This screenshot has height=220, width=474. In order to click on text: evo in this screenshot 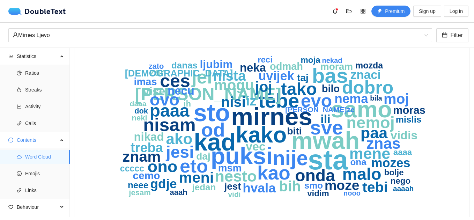, I will do `click(316, 100)`.